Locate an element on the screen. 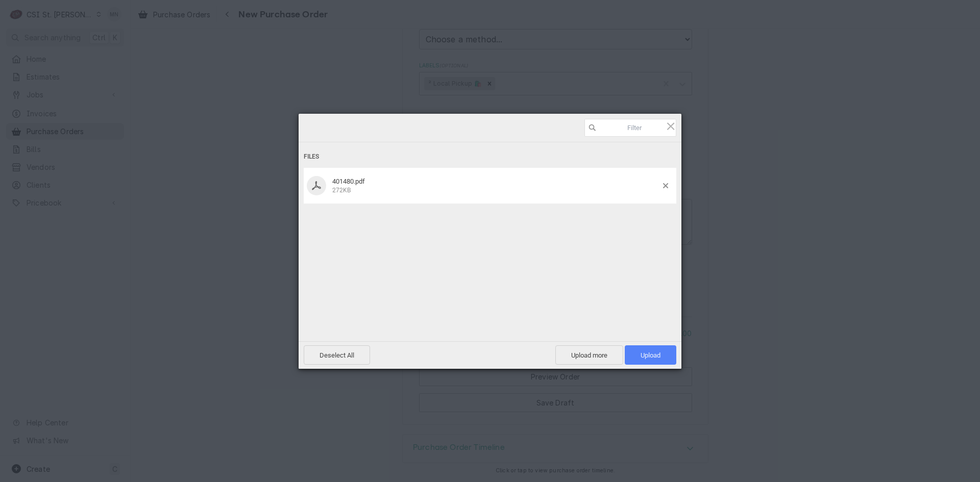  span: 272KB is located at coordinates (341, 190).